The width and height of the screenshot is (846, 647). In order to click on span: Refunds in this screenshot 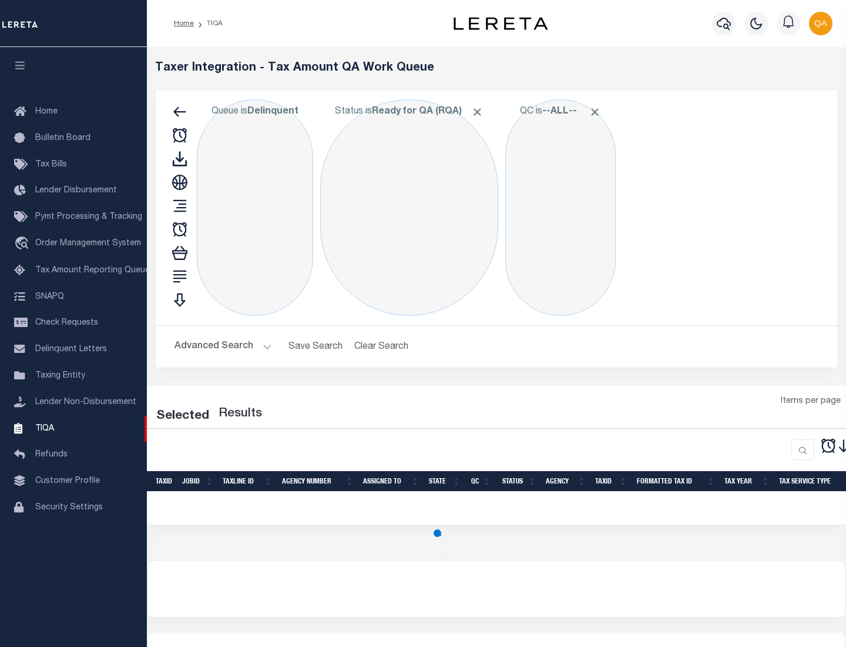, I will do `click(51, 454)`.